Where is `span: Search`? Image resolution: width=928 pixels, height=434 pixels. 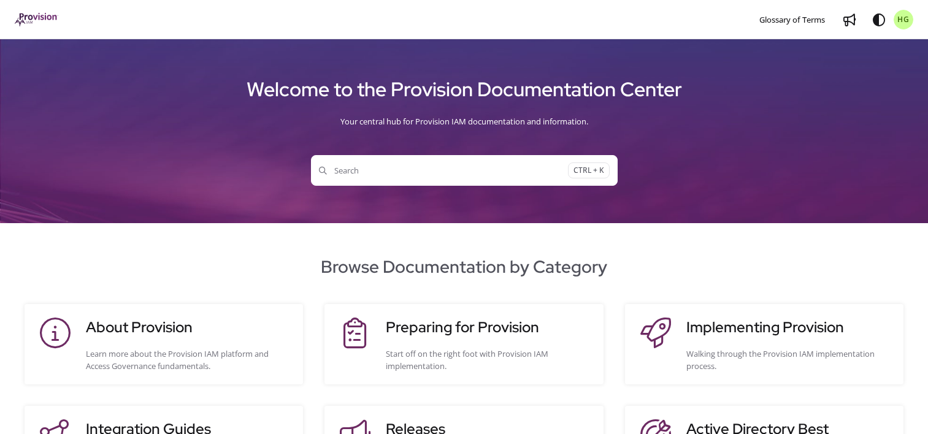 span: Search is located at coordinates (444, 171).